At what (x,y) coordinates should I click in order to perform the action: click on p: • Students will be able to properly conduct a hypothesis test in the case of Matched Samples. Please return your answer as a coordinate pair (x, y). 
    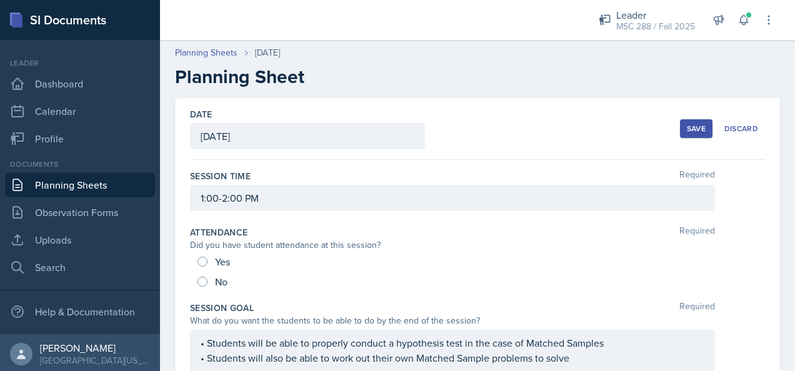
    Looking at the image, I should click on (452, 343).